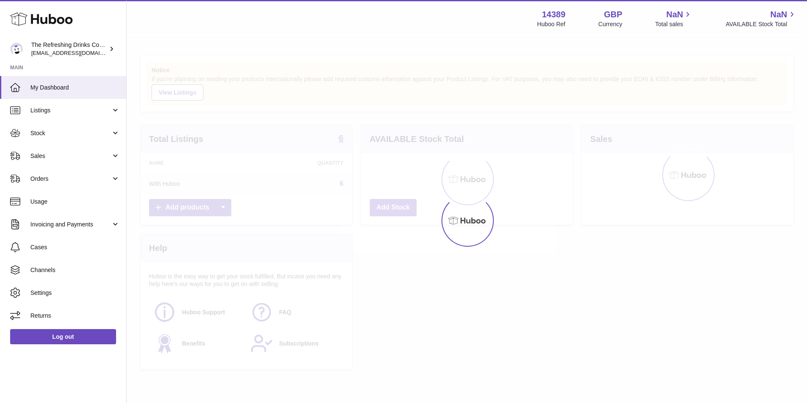 The width and height of the screenshot is (807, 403). What do you see at coordinates (613, 14) in the screenshot?
I see `strong: GBP` at bounding box center [613, 14].